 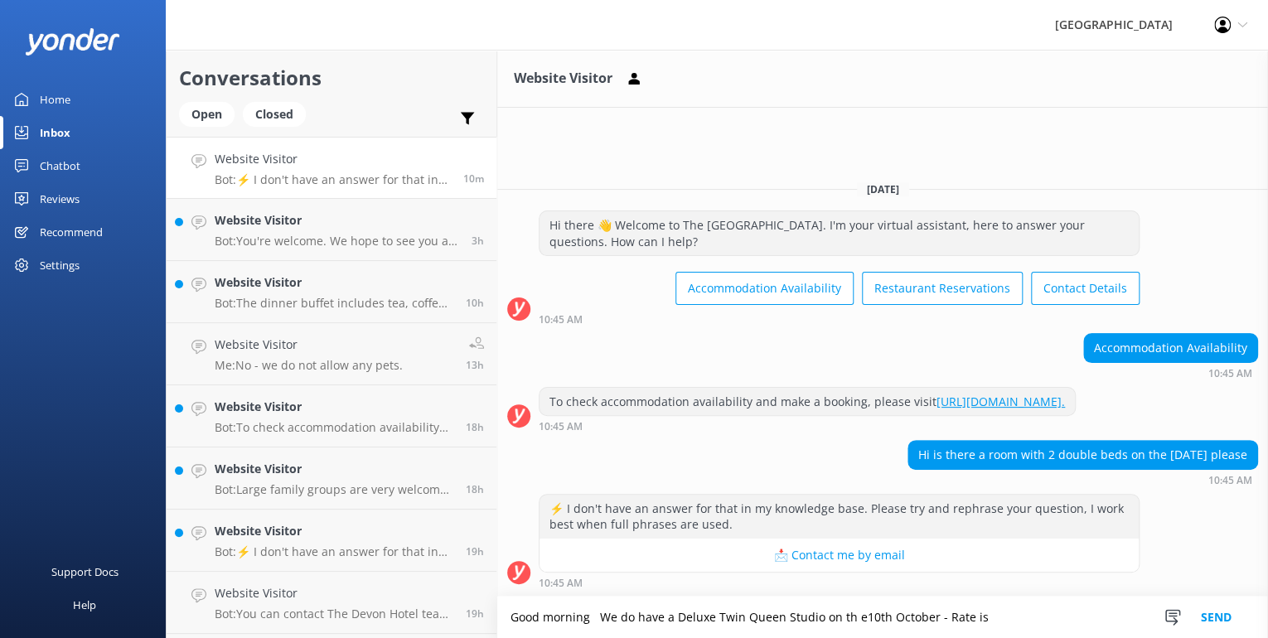 I want to click on h2: Conversations, so click(x=331, y=78).